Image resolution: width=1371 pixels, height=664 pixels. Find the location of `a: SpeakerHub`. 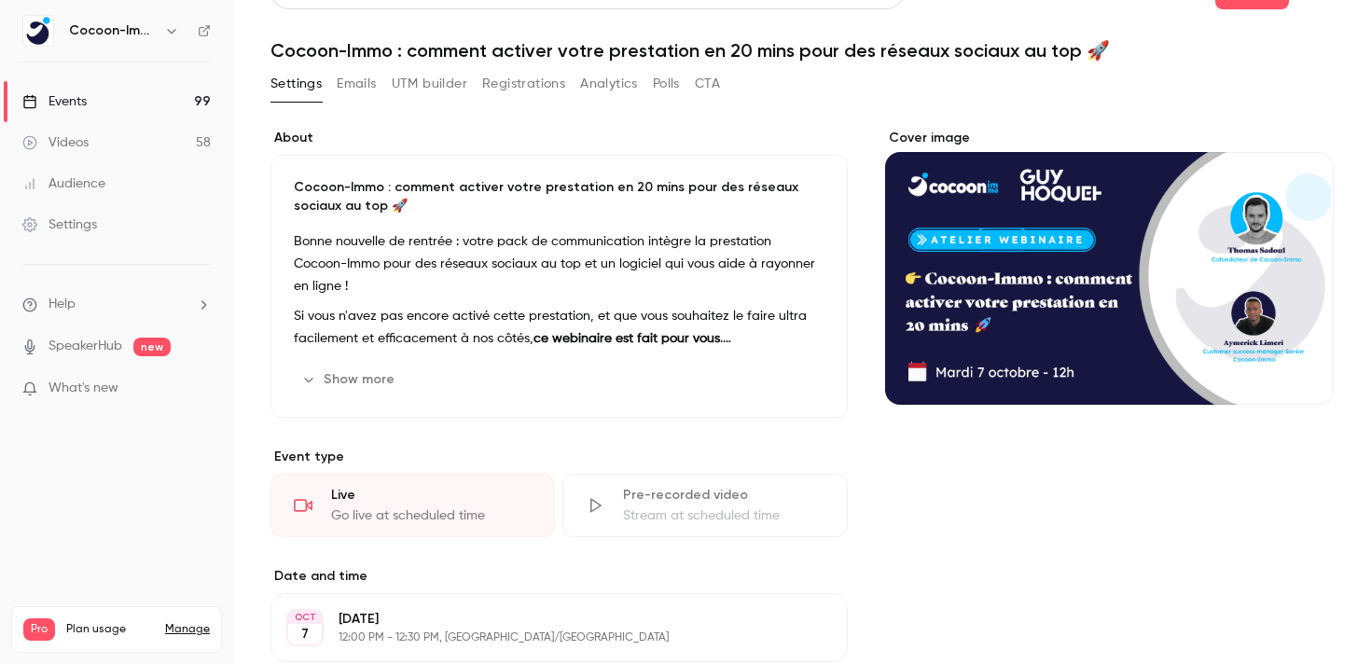

a: SpeakerHub is located at coordinates (85, 346).